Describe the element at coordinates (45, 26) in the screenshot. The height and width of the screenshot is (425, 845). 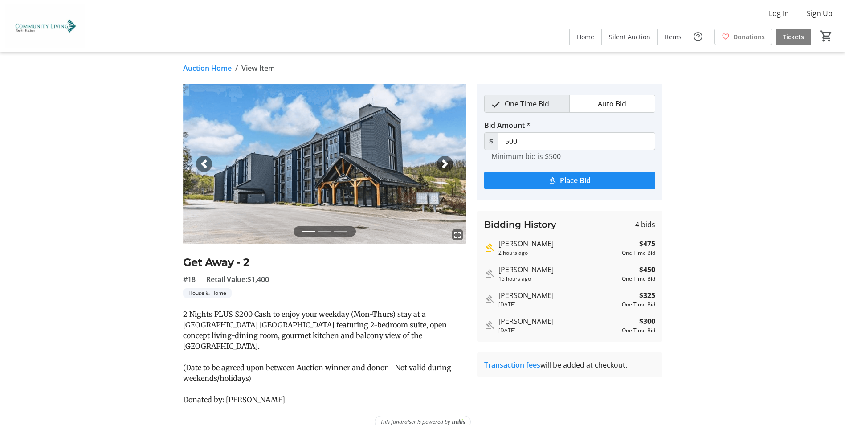
I see `img: Community Living North Halton's Logo` at that location.